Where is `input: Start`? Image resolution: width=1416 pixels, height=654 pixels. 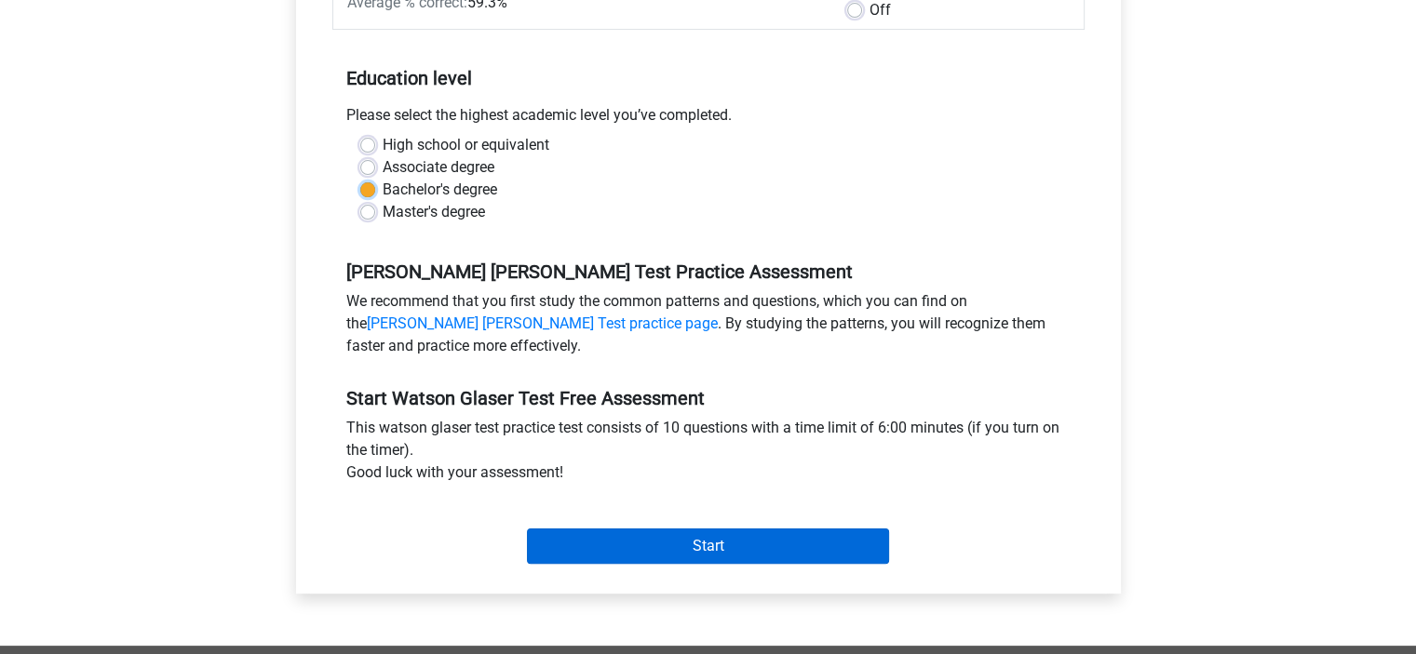
input: Start is located at coordinates (707, 546).